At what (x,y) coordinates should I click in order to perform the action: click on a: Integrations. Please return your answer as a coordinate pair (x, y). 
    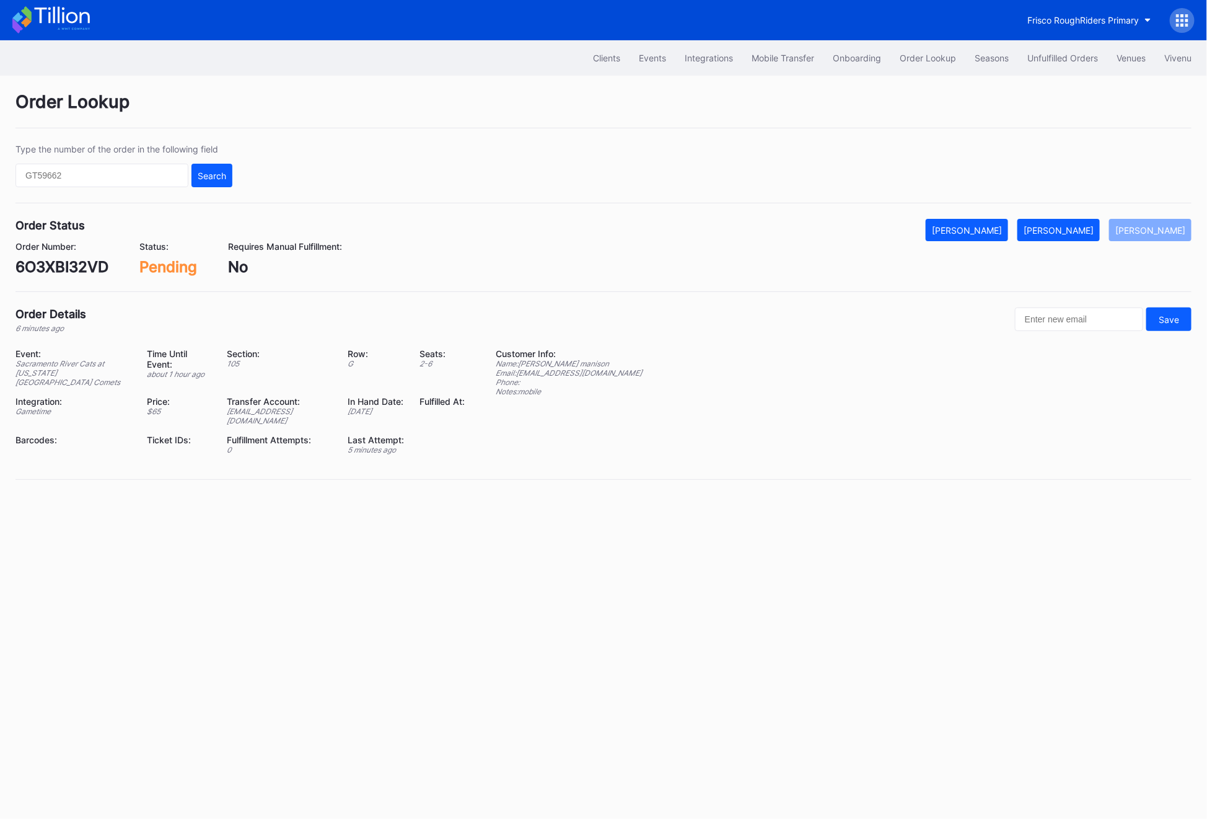
    Looking at the image, I should click on (709, 58).